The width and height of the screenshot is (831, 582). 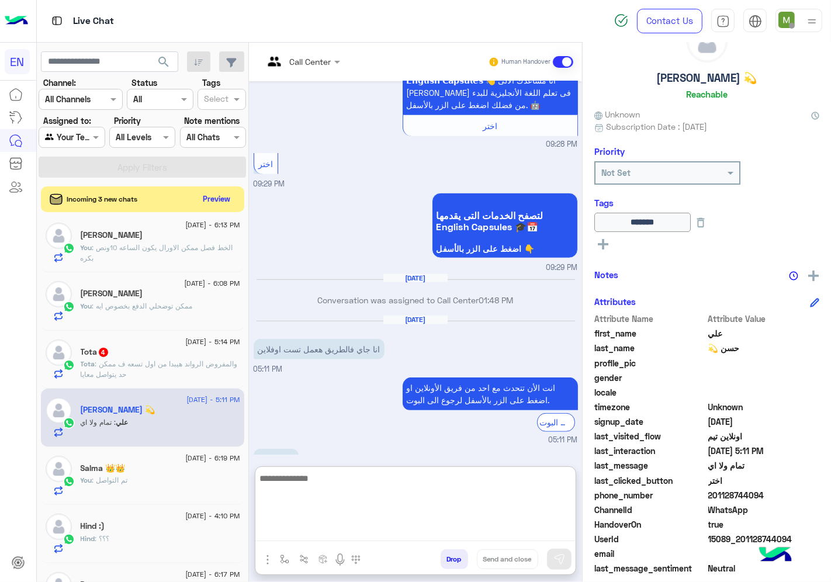 What do you see at coordinates (650, 480) in the screenshot?
I see `span: last_clicked_button` at bounding box center [650, 480].